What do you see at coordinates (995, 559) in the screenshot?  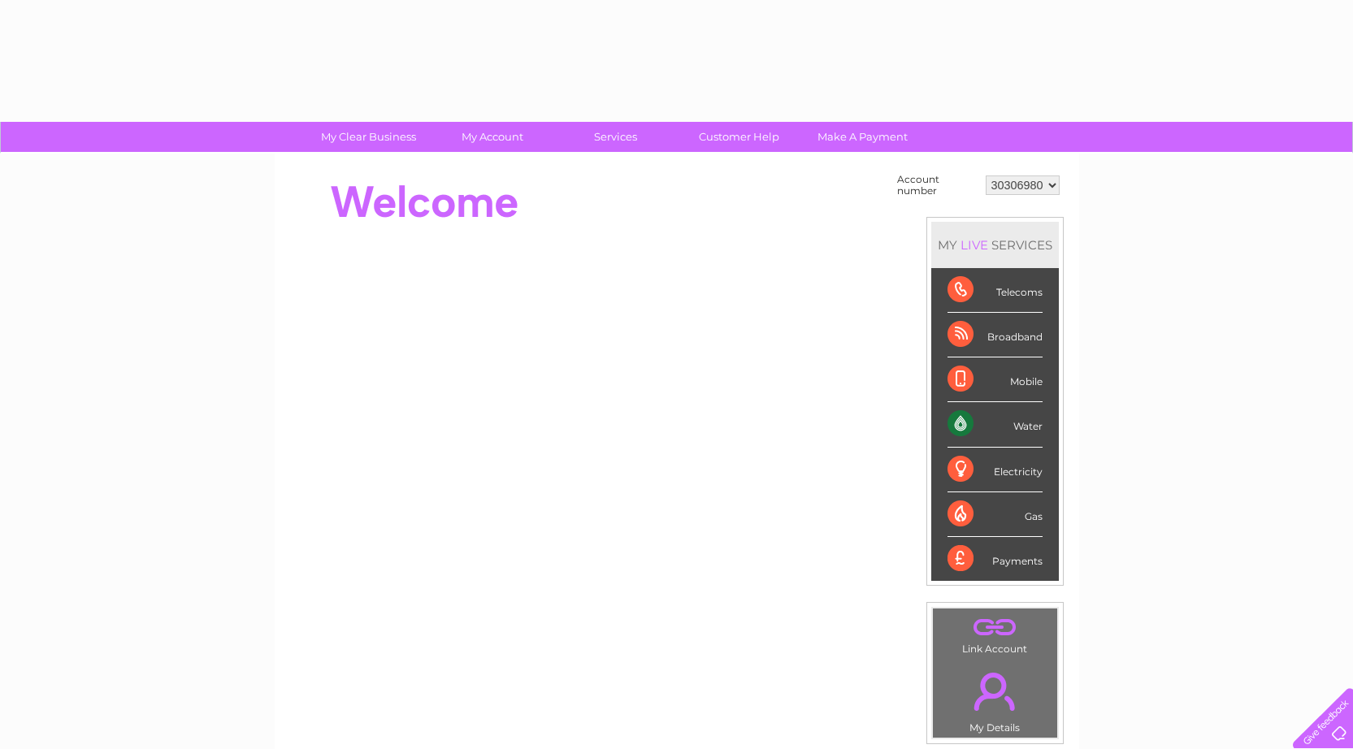 I see `div: Payments` at bounding box center [995, 559].